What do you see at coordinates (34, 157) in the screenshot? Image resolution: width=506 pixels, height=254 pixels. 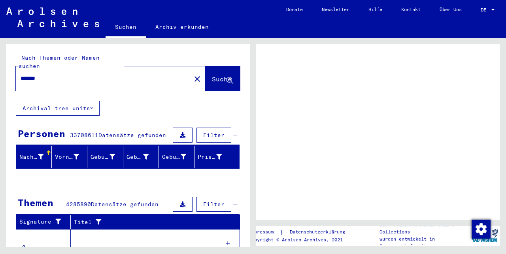 I see `mat-header-cell: Nachname` at bounding box center [34, 157].